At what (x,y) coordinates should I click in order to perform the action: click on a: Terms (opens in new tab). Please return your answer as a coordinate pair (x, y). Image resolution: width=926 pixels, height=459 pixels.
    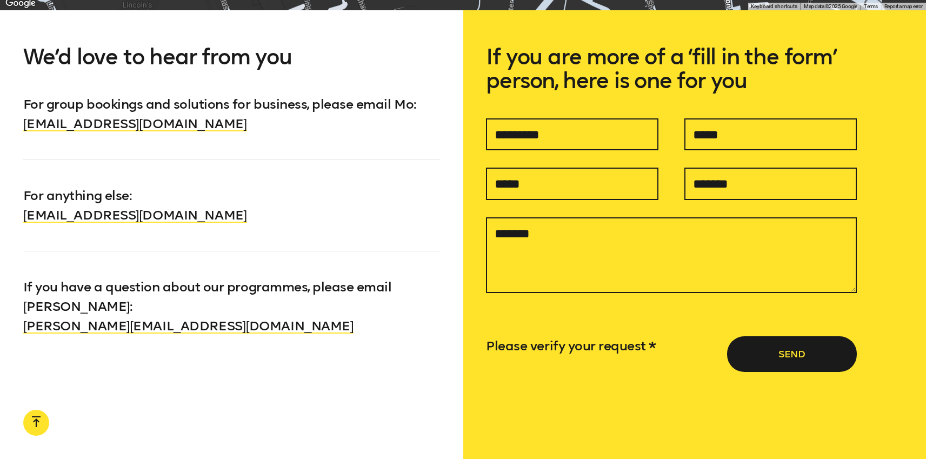
    Looking at the image, I should click on (871, 6).